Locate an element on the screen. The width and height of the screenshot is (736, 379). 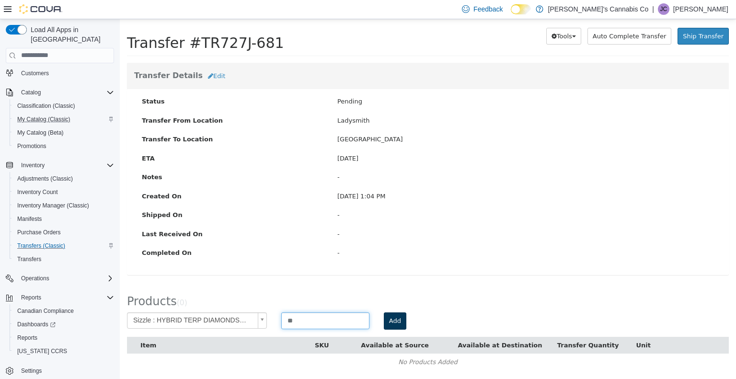
a: Reports is located at coordinates (27, 338).